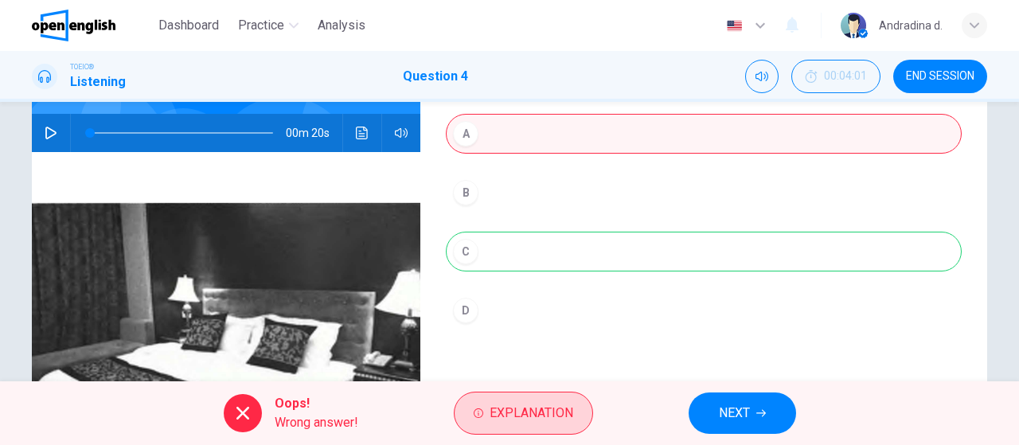 This screenshot has width=1019, height=445. What do you see at coordinates (940, 76) in the screenshot?
I see `button: END SESSION` at bounding box center [940, 76].